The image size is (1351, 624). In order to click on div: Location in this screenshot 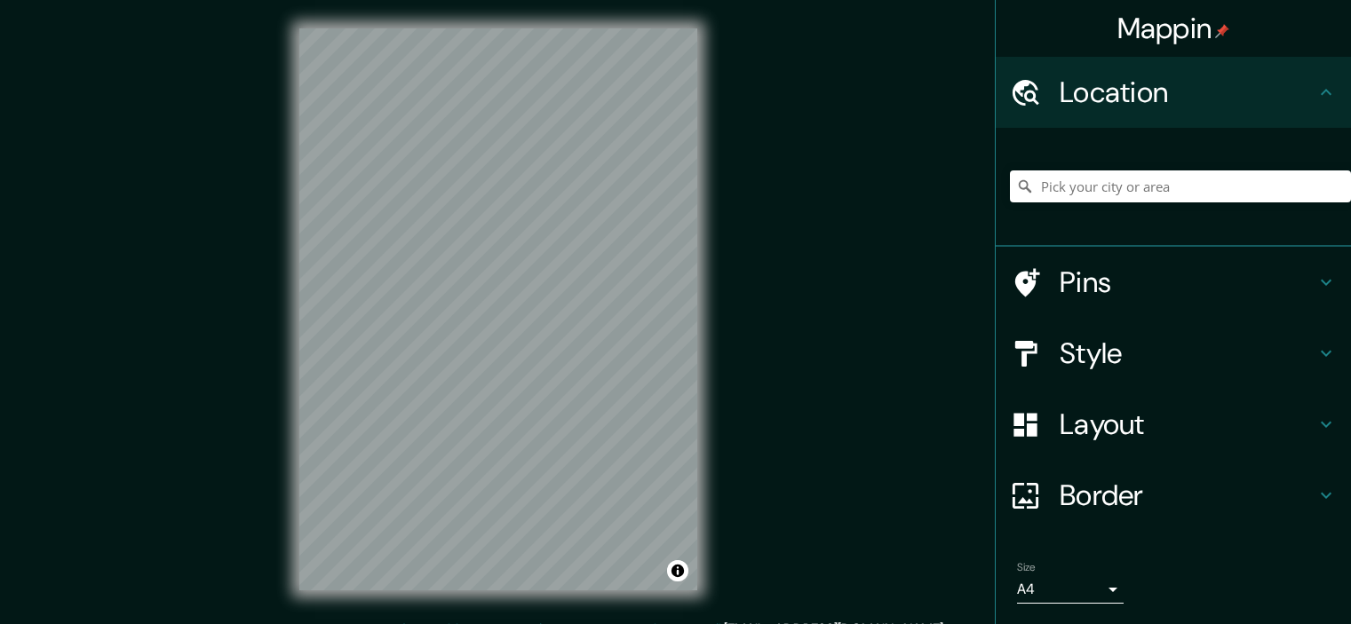, I will do `click(1173, 92)`.